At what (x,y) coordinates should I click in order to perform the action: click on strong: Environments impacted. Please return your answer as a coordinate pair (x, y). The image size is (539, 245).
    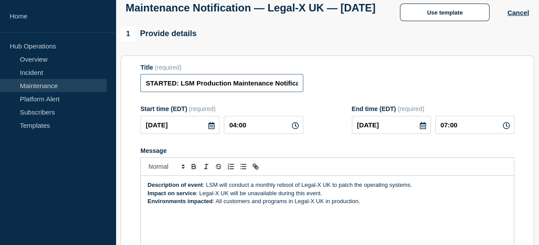
    Looking at the image, I should click on (180, 201).